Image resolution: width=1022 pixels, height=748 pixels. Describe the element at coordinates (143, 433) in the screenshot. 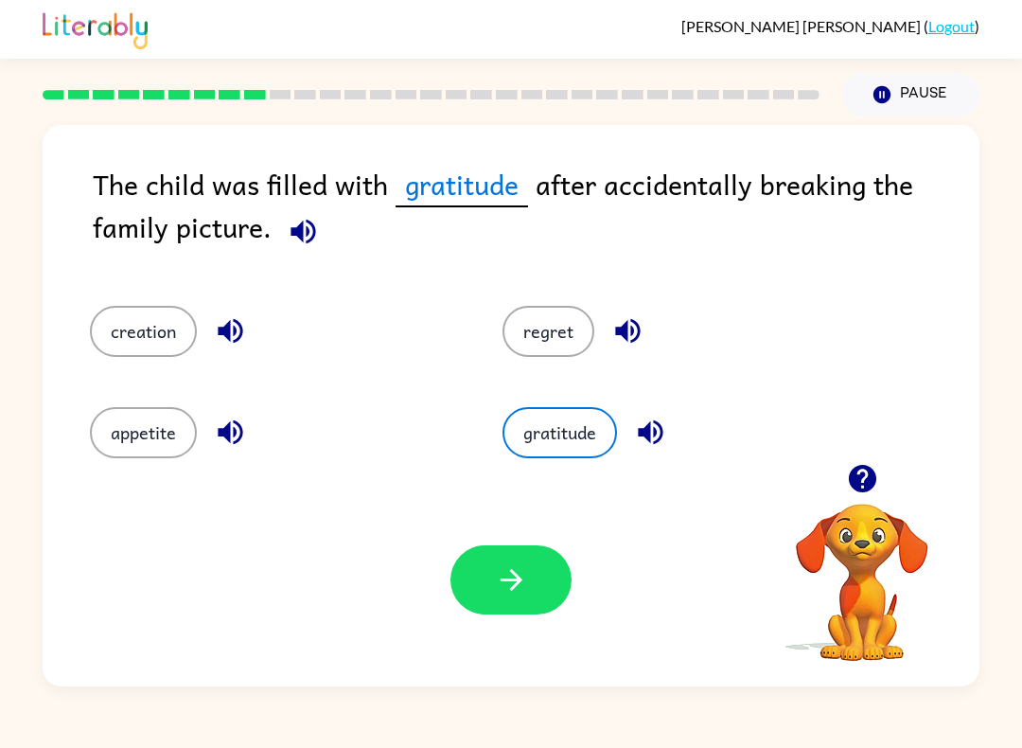

I see `button: appetite` at that location.